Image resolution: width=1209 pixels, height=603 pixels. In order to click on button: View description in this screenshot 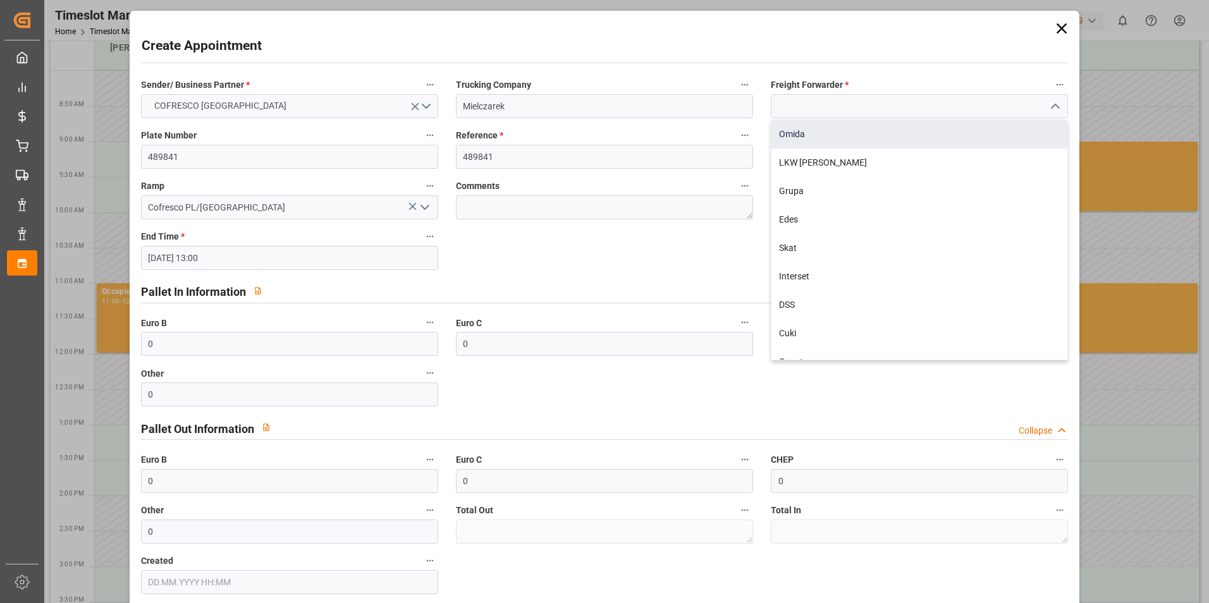, I will do `click(266, 427)`.